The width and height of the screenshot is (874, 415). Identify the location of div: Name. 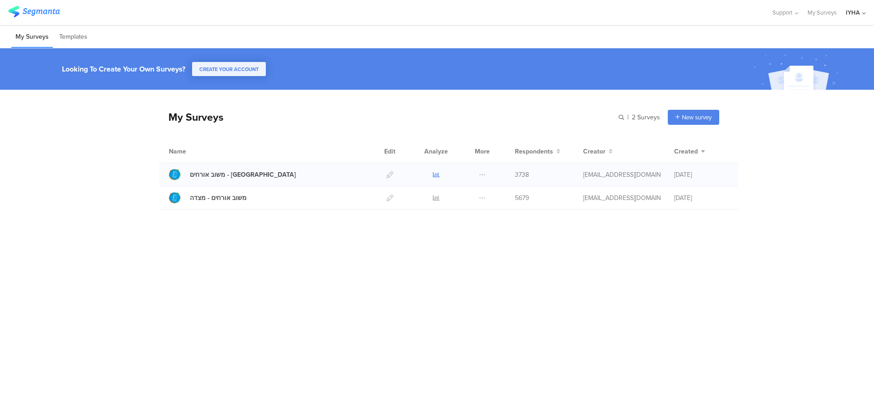
(196, 151).